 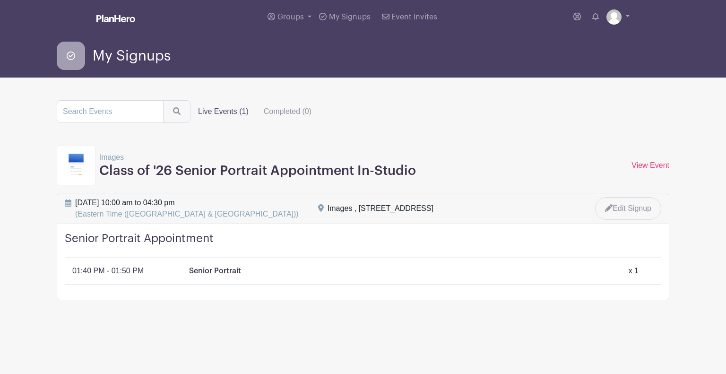 What do you see at coordinates (363, 244) in the screenshot?
I see `h4: Senior Portrait Appointment` at bounding box center [363, 244].